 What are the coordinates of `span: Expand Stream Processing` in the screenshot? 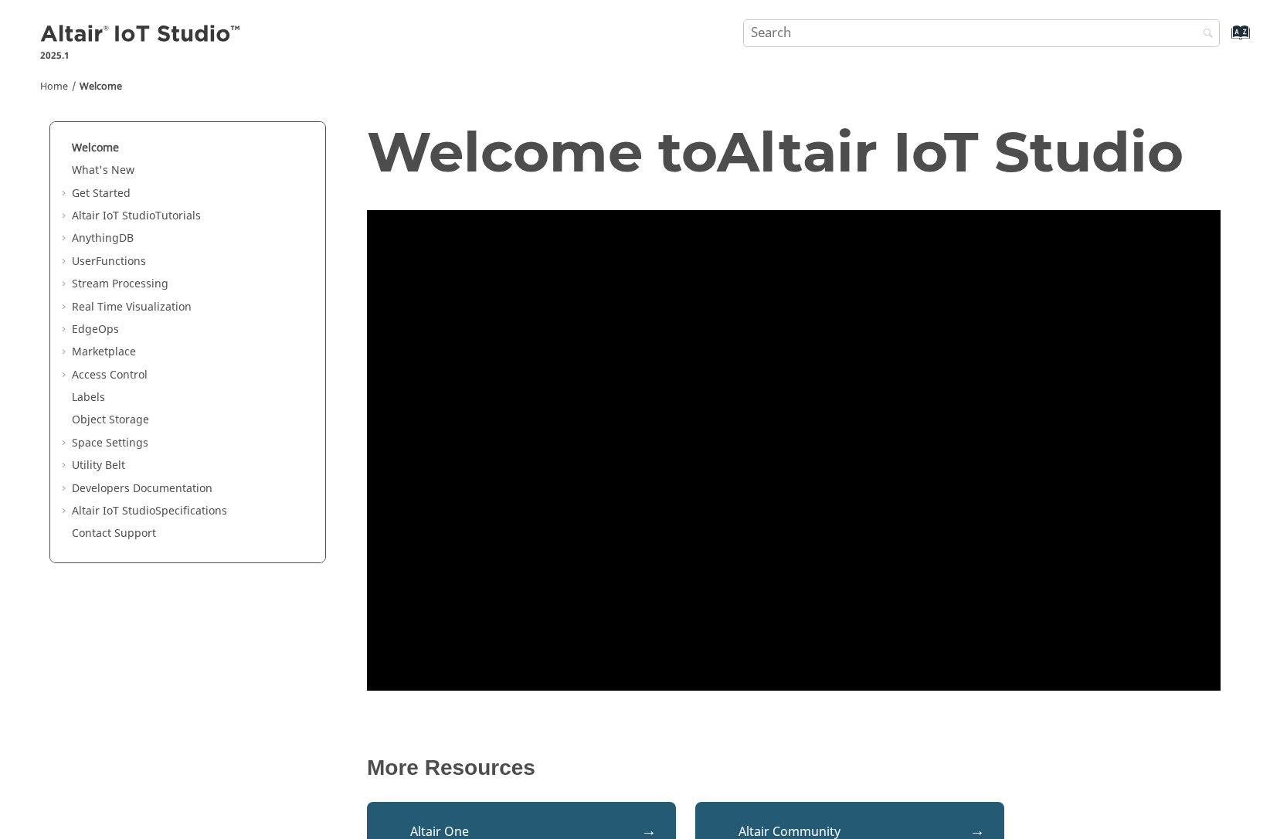 It's located at (66, 284).